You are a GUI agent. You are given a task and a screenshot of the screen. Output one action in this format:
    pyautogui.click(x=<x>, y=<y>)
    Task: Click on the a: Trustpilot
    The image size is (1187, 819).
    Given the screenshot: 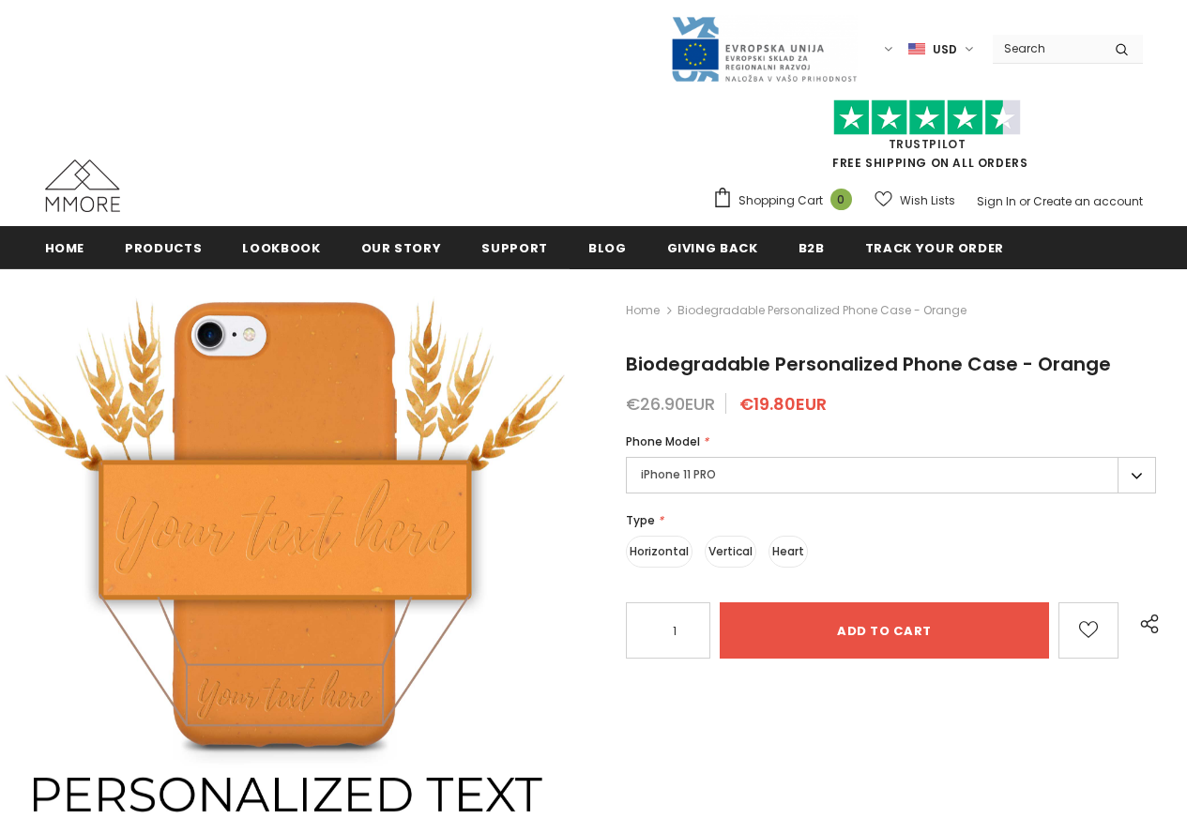 What is the action you would take?
    pyautogui.click(x=927, y=144)
    